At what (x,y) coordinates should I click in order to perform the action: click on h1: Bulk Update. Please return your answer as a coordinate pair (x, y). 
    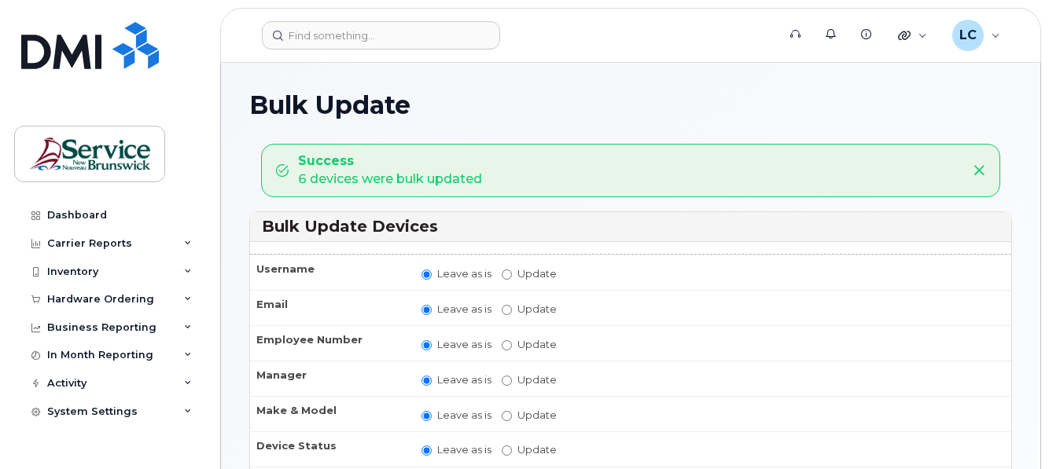
    Looking at the image, I should click on (631, 105).